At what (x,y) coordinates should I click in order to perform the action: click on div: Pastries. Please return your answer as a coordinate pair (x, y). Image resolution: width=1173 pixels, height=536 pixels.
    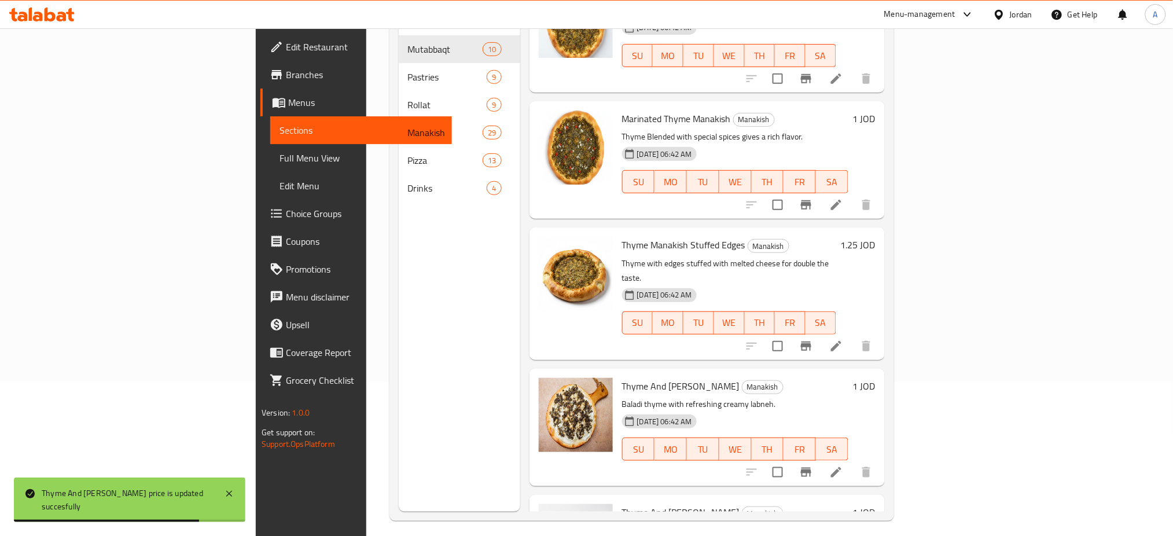
    Looking at the image, I should click on (447, 77).